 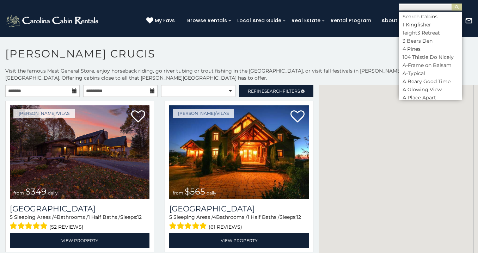 I want to click on li: 4 Pines, so click(x=431, y=49).